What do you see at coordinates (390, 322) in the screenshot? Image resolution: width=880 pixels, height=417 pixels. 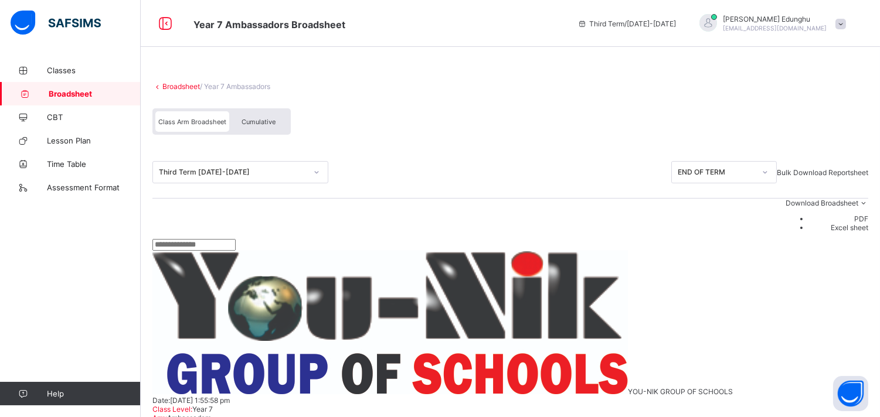 I see `img: younik.png` at bounding box center [390, 322].